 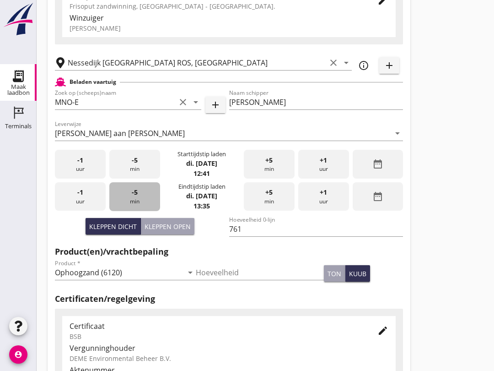 I want to click on i: info_outline, so click(x=364, y=65).